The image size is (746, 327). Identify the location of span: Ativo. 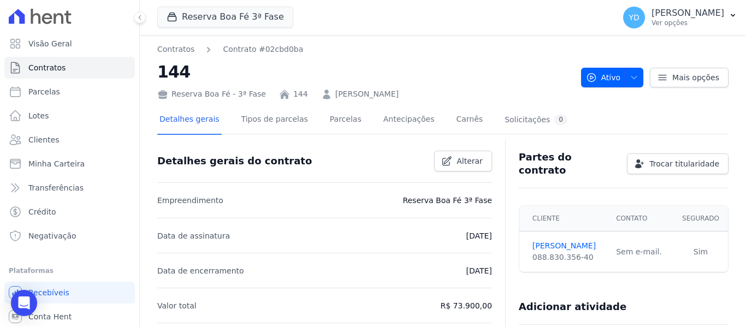
(604, 78).